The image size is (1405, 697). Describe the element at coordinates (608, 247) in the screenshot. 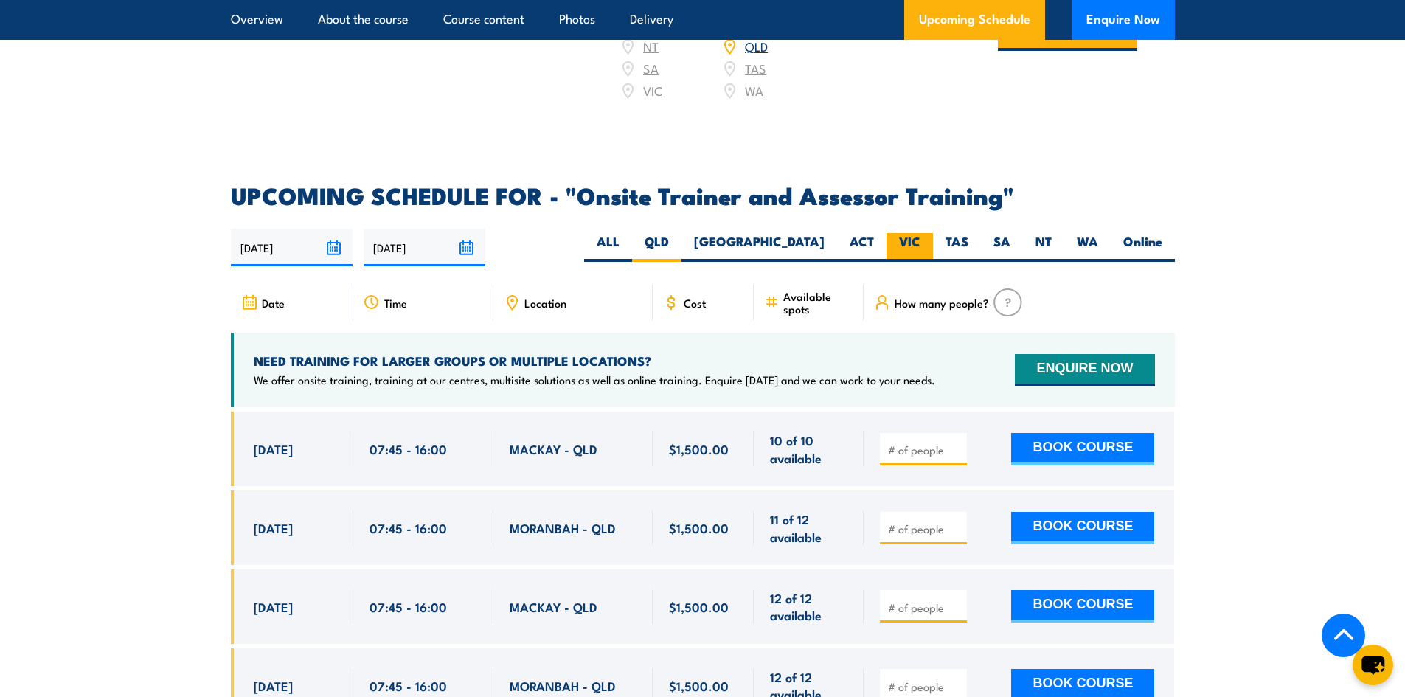

I see `label: ALL` at that location.